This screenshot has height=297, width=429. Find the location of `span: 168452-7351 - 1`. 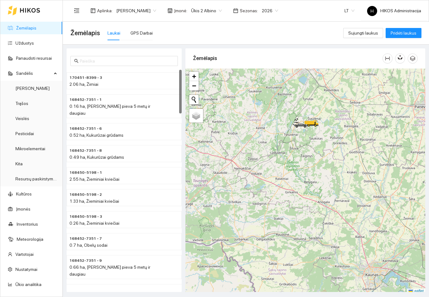

span: 168452-7351 - 1 is located at coordinates (85, 100).